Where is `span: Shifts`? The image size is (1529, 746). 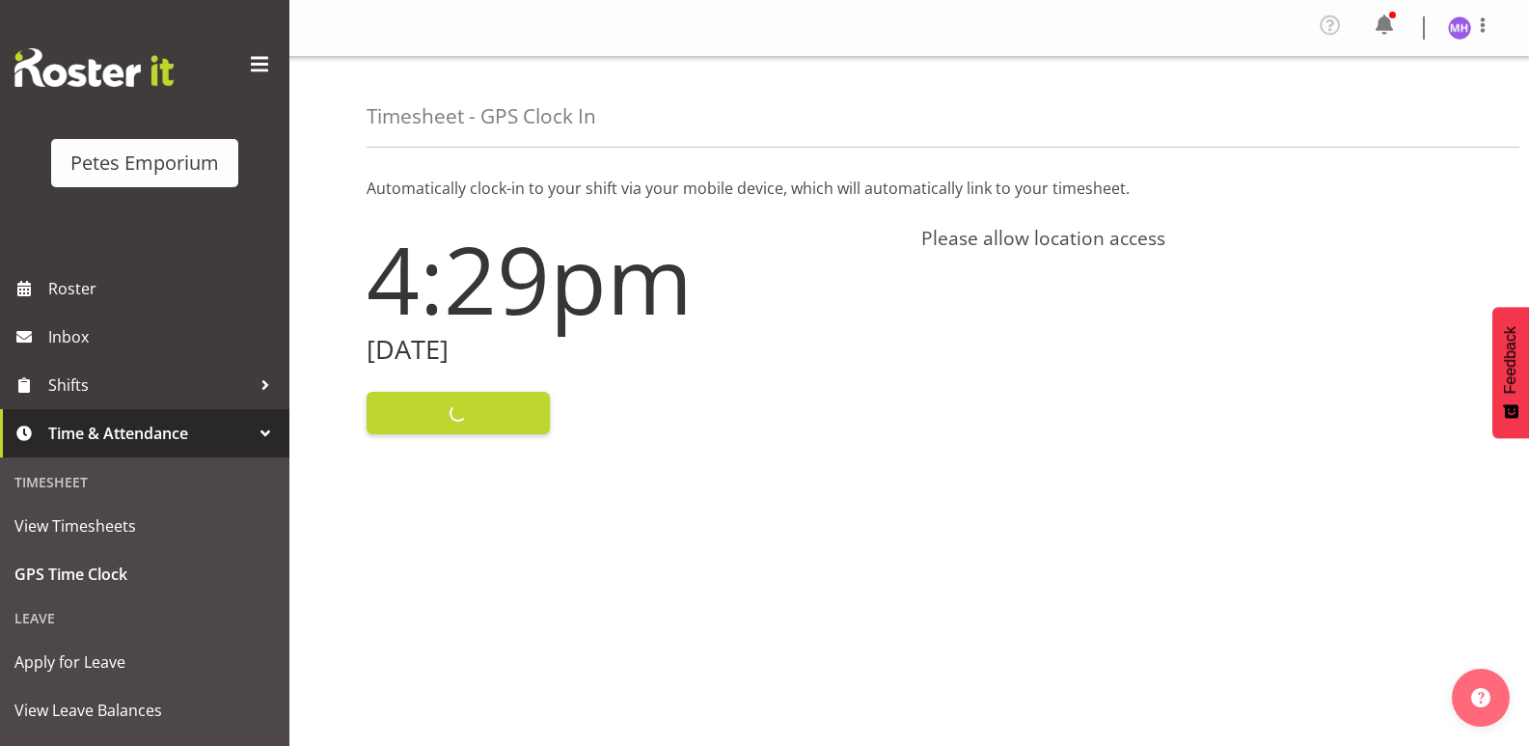
span: Shifts is located at coordinates (150, 385).